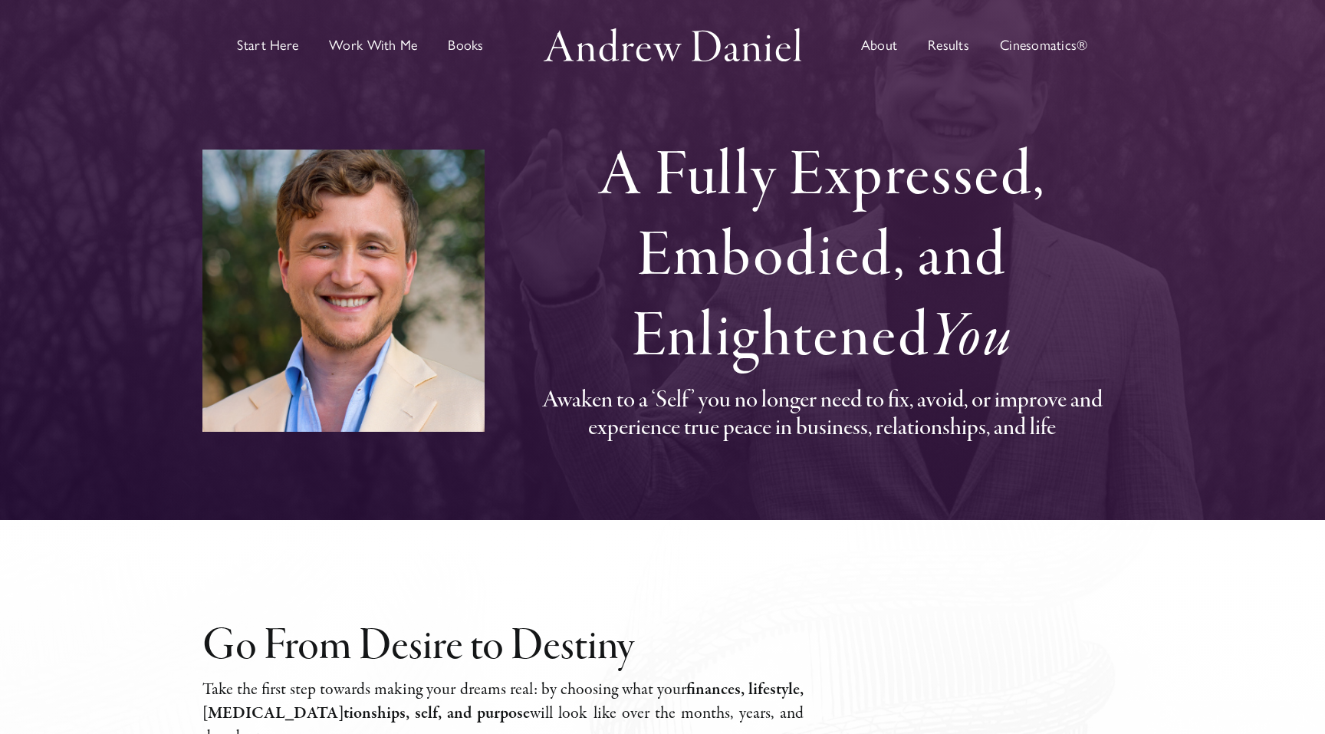 The width and height of the screenshot is (1325, 734). I want to click on span: Start Here, so click(268, 45).